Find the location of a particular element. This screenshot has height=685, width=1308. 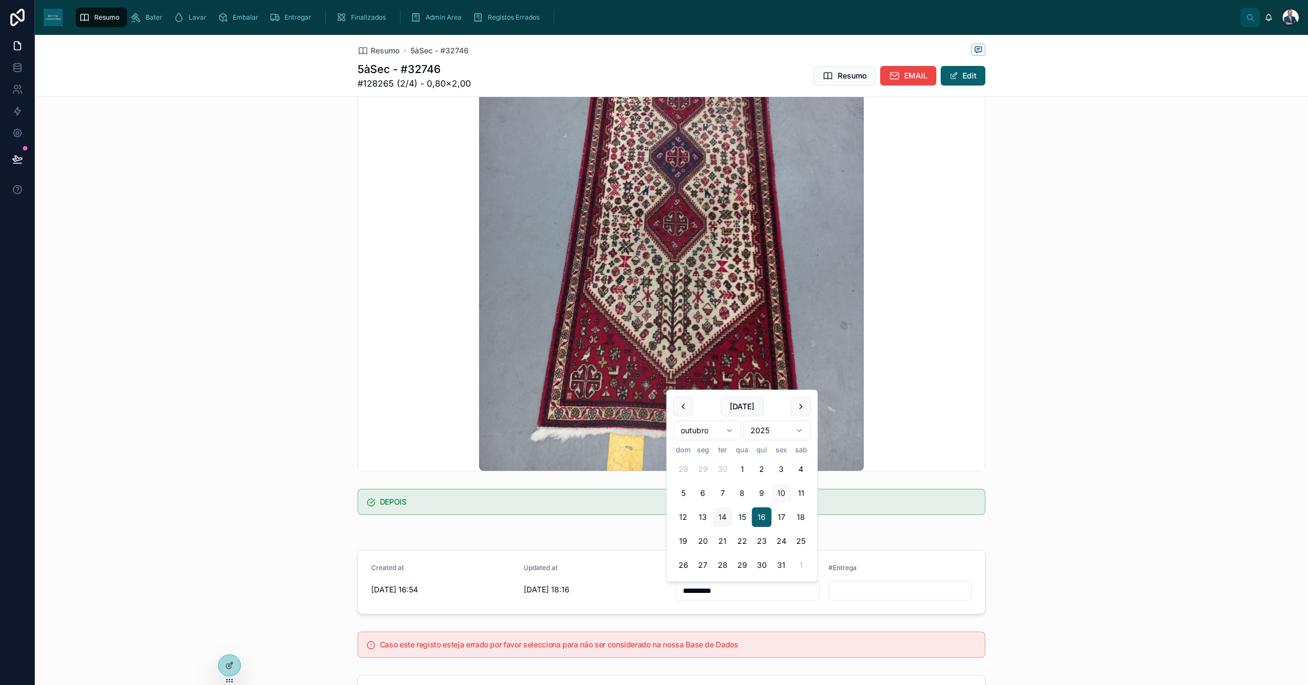

th: terça-feira is located at coordinates (723, 450).